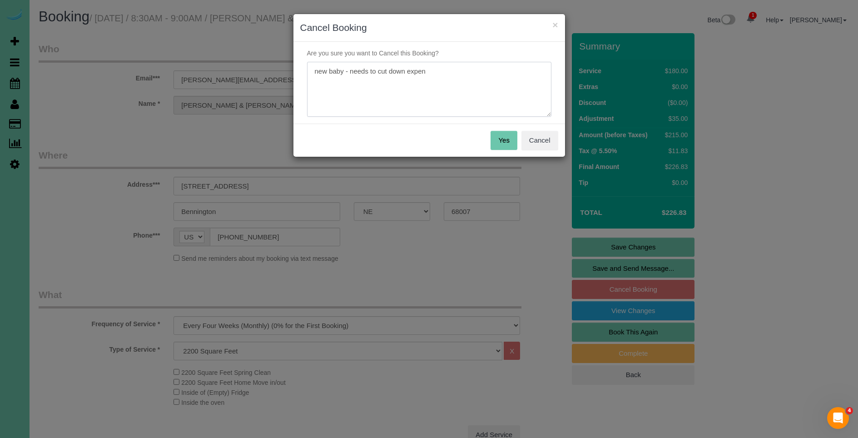  Describe the element at coordinates (429, 28) in the screenshot. I see `h3: Cancel Booking` at that location.